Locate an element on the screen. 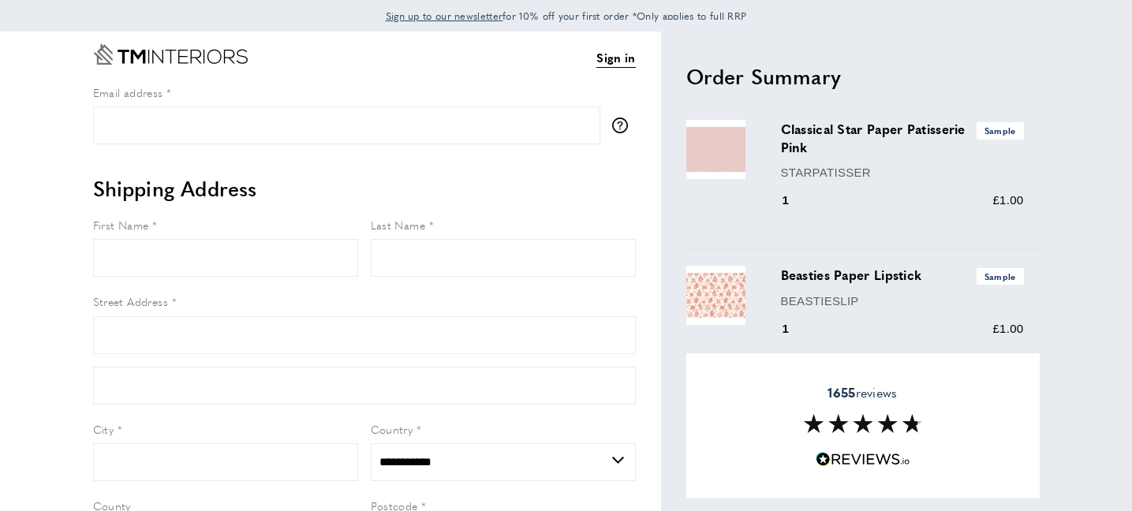  img: Reviews.io 5 stars is located at coordinates (863, 459).